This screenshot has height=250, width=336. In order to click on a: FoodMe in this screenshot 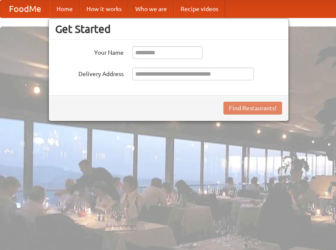, I will do `click(25, 9)`.